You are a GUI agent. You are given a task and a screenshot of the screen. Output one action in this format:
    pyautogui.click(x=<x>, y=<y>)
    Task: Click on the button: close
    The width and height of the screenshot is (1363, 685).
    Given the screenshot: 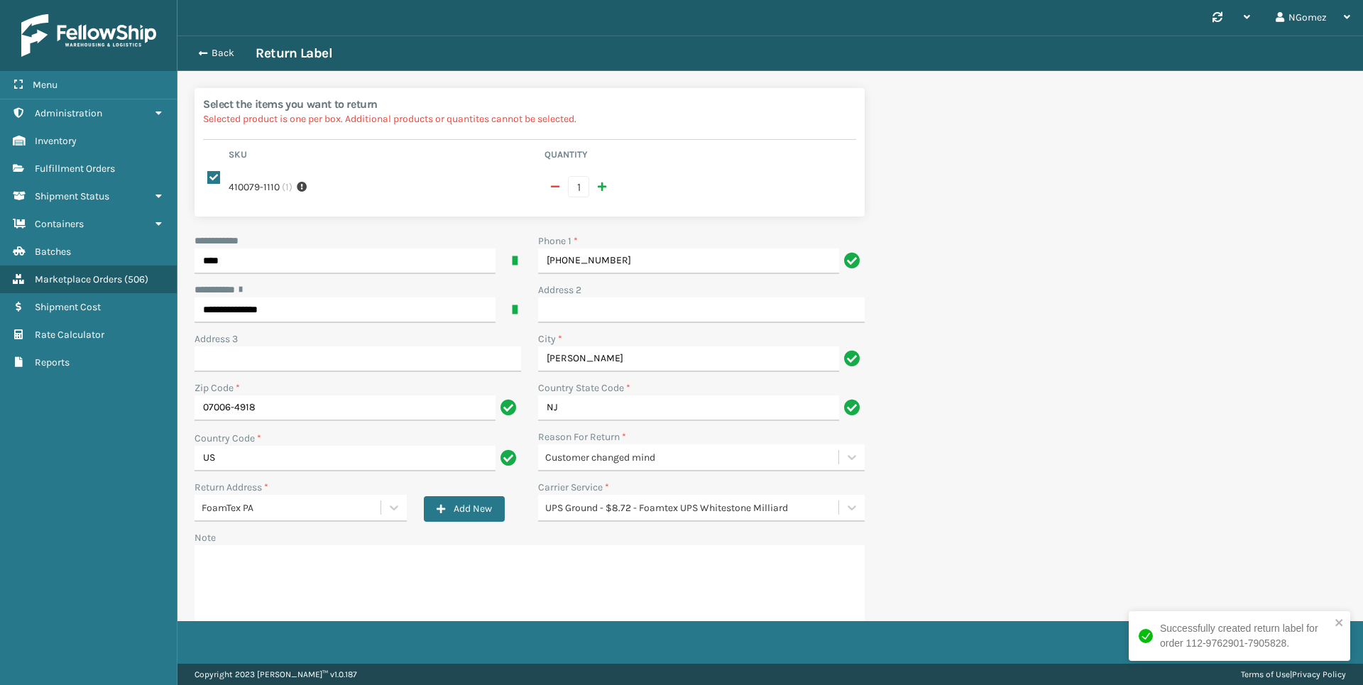 What is the action you would take?
    pyautogui.click(x=1339, y=623)
    